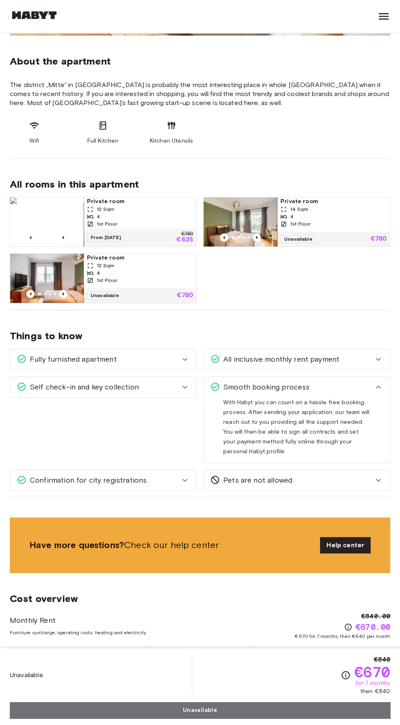 Image resolution: width=400 pixels, height=725 pixels. I want to click on span: then €840, so click(376, 691).